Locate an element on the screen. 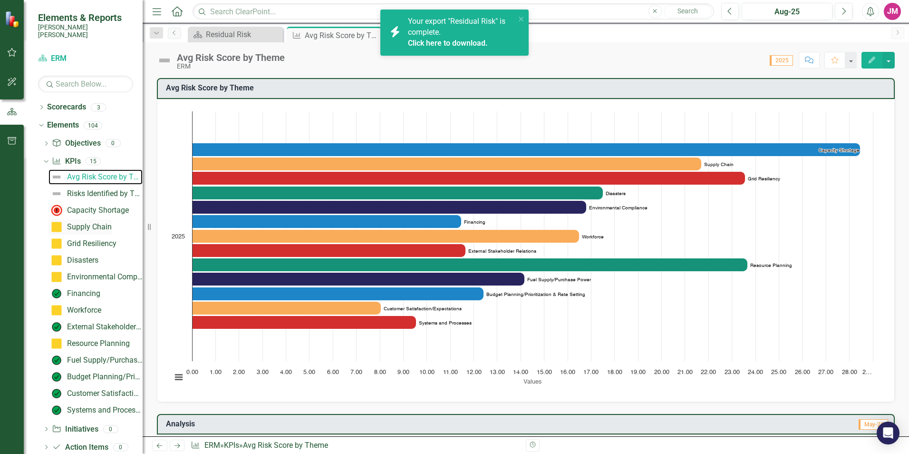 This screenshot has width=909, height=454. a: Environmental Compliance is located at coordinates (96, 277).